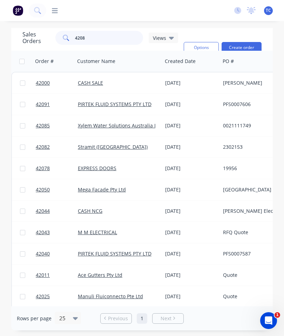 The image size is (284, 336). What do you see at coordinates (241, 48) in the screenshot?
I see `button: Create order` at bounding box center [241, 48].